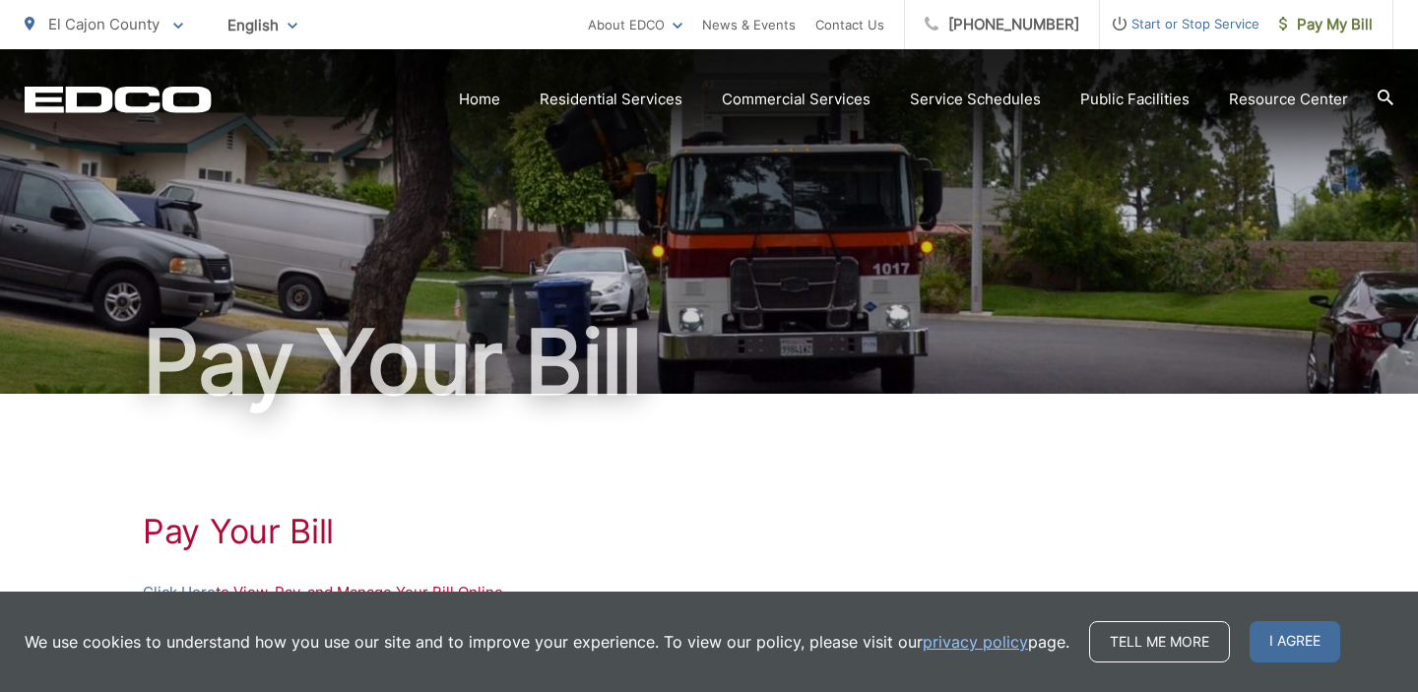 The height and width of the screenshot is (692, 1418). Describe the element at coordinates (709, 593) in the screenshot. I see `p: to View, Pay, and Manage Your Bill Online` at that location.